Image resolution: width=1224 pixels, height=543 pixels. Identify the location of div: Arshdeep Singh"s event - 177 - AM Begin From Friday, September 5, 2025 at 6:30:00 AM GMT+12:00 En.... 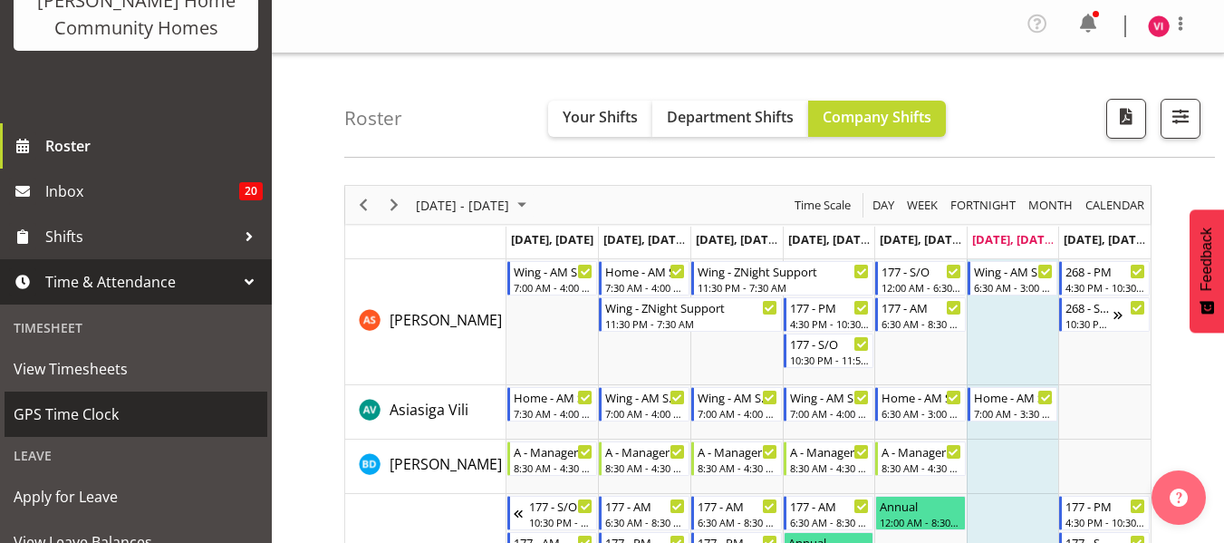
(920, 314).